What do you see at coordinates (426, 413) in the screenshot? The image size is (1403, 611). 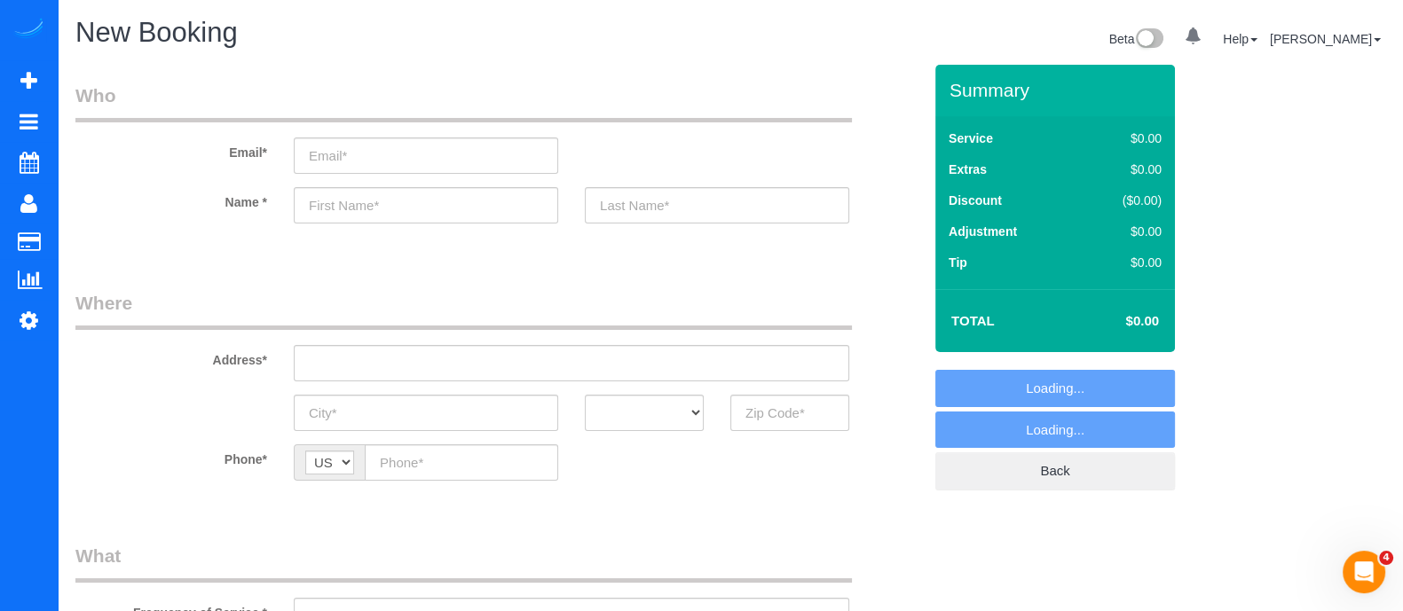 I see `input: City*` at bounding box center [426, 413].